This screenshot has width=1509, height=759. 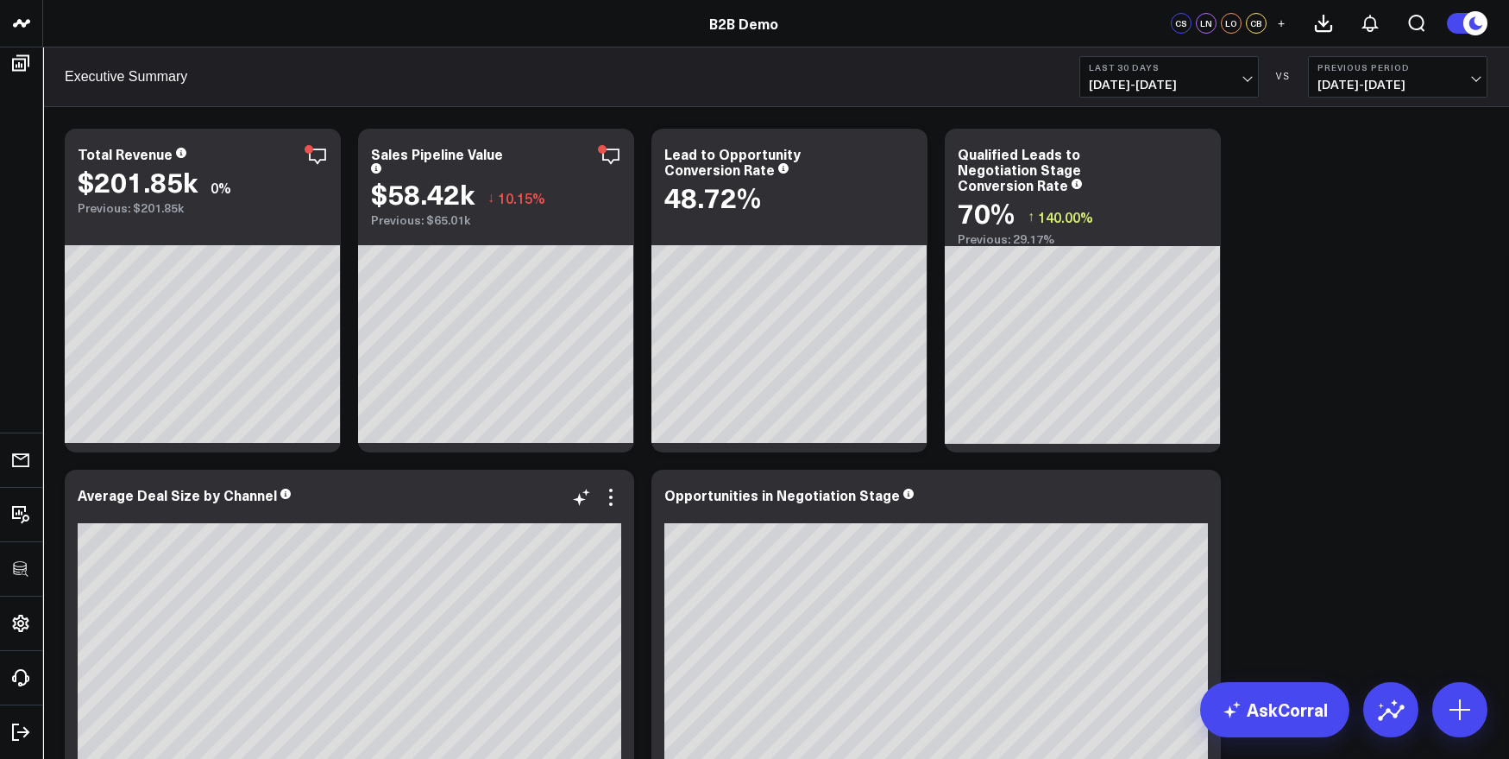 What do you see at coordinates (1019, 169) in the screenshot?
I see `div: Qualified Leads to Negotiation Stage Conversion Rate` at bounding box center [1019, 169].